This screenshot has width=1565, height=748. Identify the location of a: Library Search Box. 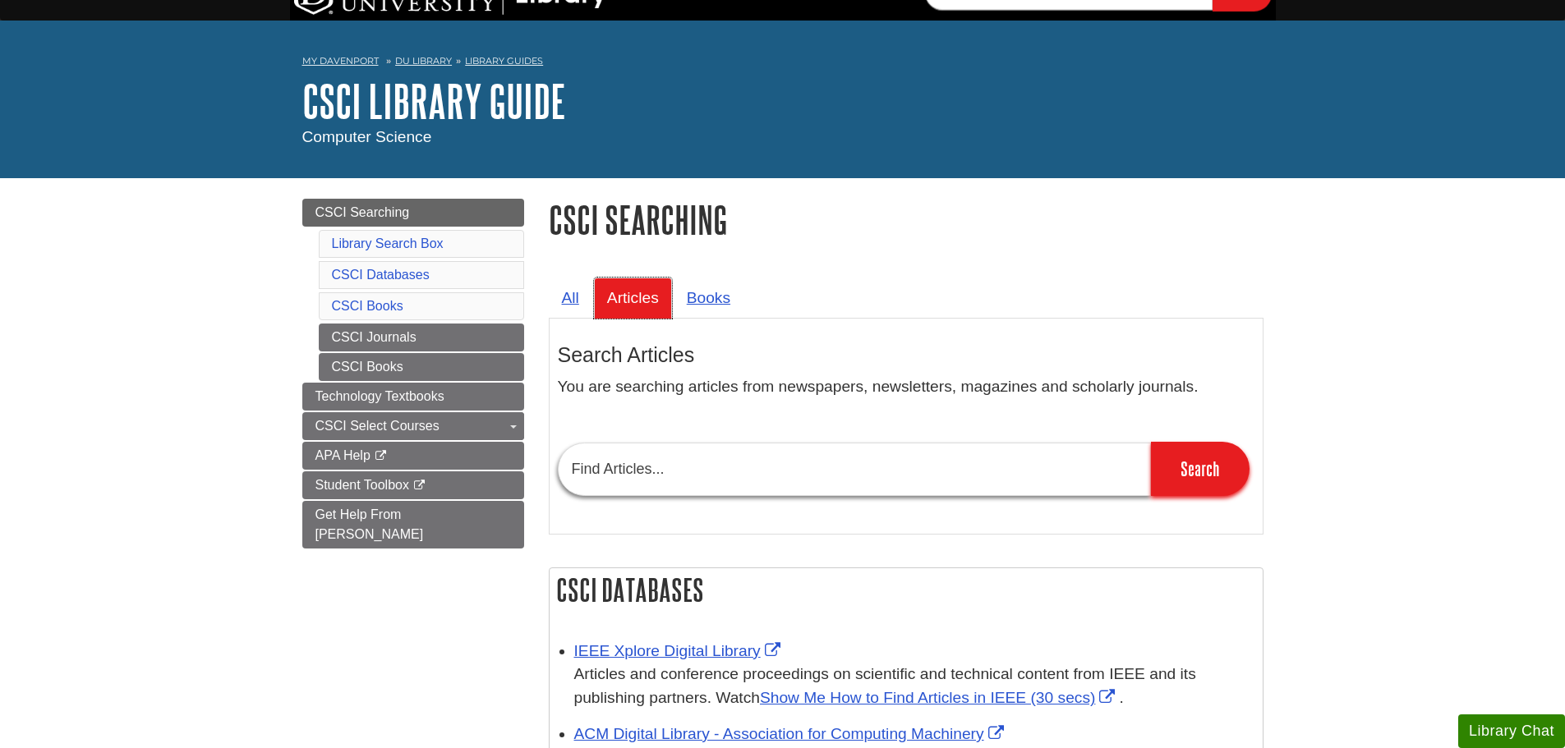
(388, 243).